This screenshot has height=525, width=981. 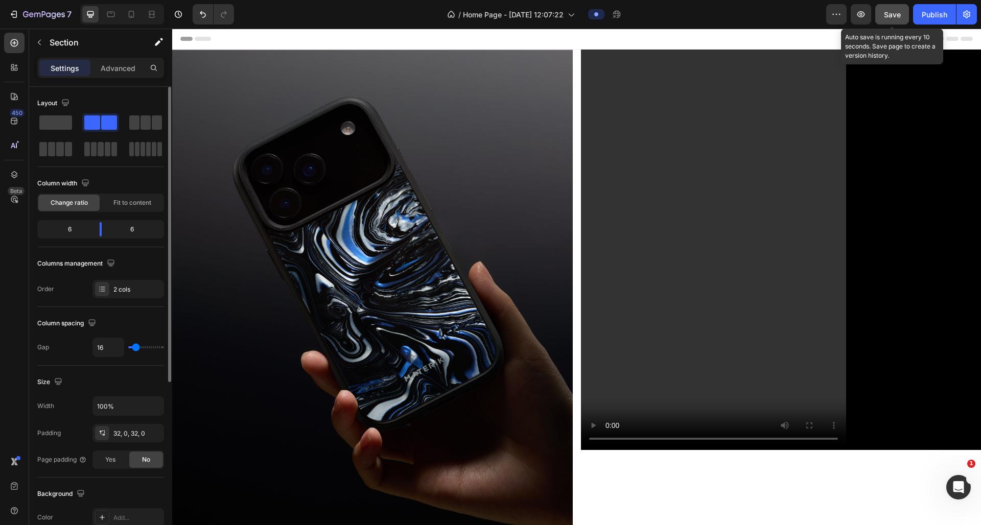 I want to click on div: 450, so click(x=17, y=113).